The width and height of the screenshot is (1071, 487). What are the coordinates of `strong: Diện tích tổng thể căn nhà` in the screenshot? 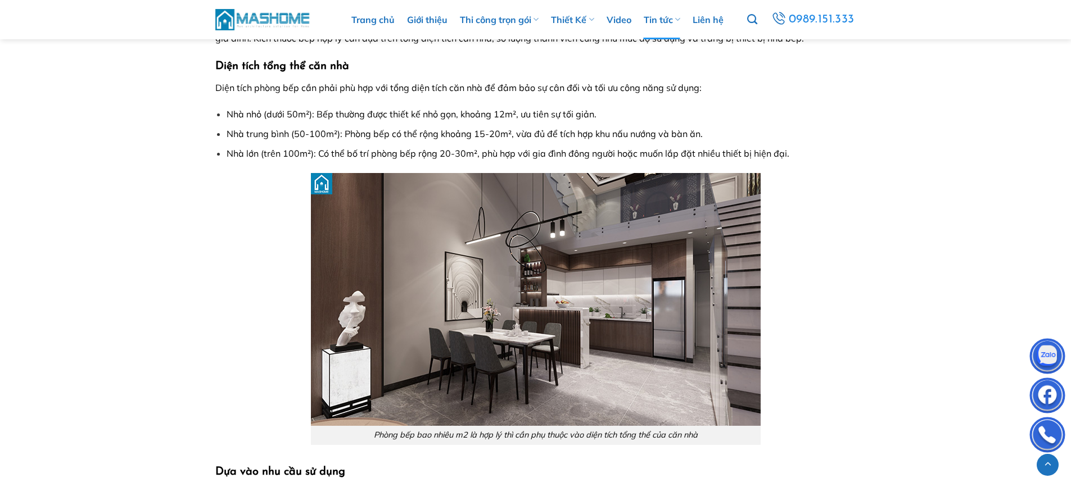 It's located at (282, 66).